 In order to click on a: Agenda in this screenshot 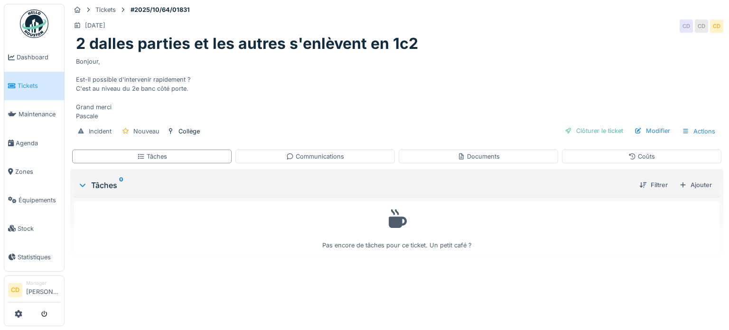, I will do `click(34, 143)`.